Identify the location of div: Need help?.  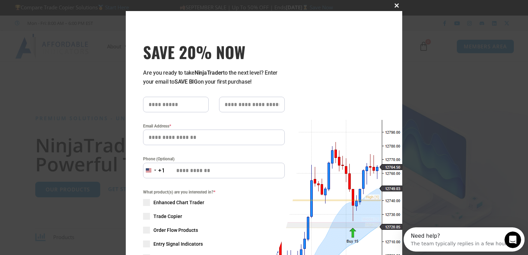
(57, 9).